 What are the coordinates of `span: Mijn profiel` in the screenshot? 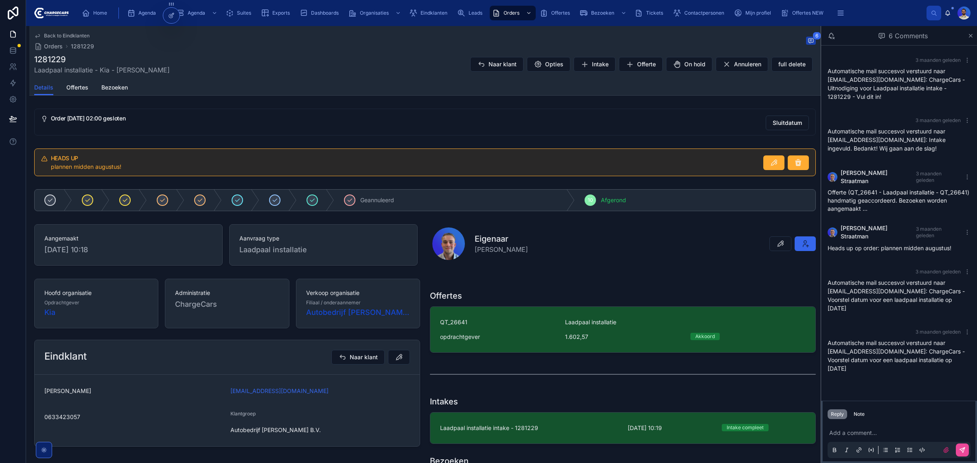 It's located at (758, 13).